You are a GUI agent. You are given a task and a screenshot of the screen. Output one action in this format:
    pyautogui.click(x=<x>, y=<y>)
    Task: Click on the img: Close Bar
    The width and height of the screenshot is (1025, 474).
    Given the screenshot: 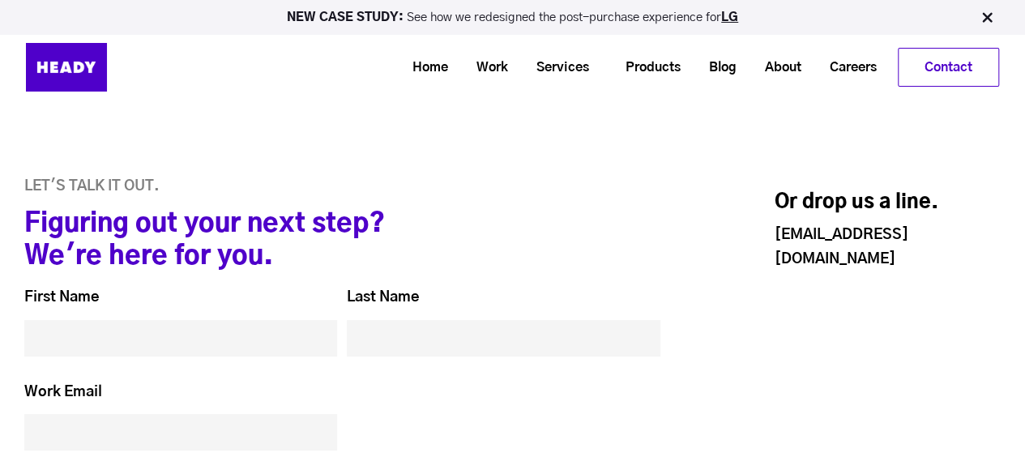 What is the action you would take?
    pyautogui.click(x=987, y=18)
    